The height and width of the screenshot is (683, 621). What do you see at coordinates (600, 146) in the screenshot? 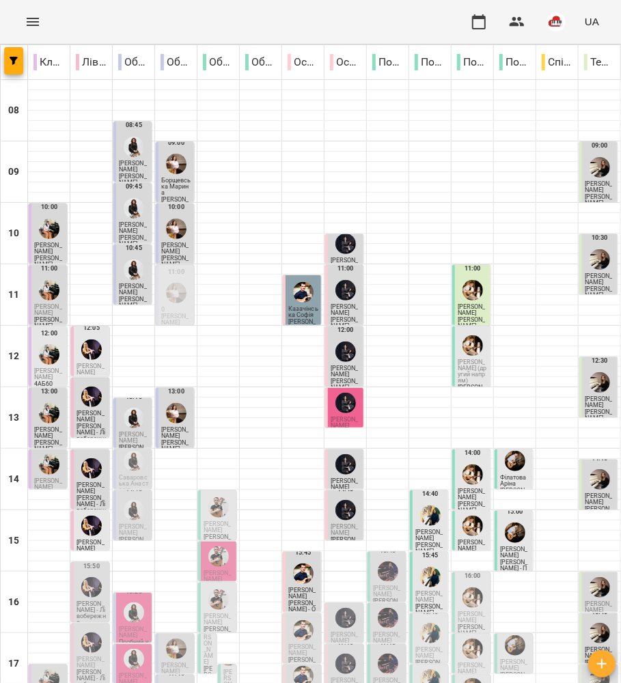
I see `label: 09:00` at bounding box center [600, 146].